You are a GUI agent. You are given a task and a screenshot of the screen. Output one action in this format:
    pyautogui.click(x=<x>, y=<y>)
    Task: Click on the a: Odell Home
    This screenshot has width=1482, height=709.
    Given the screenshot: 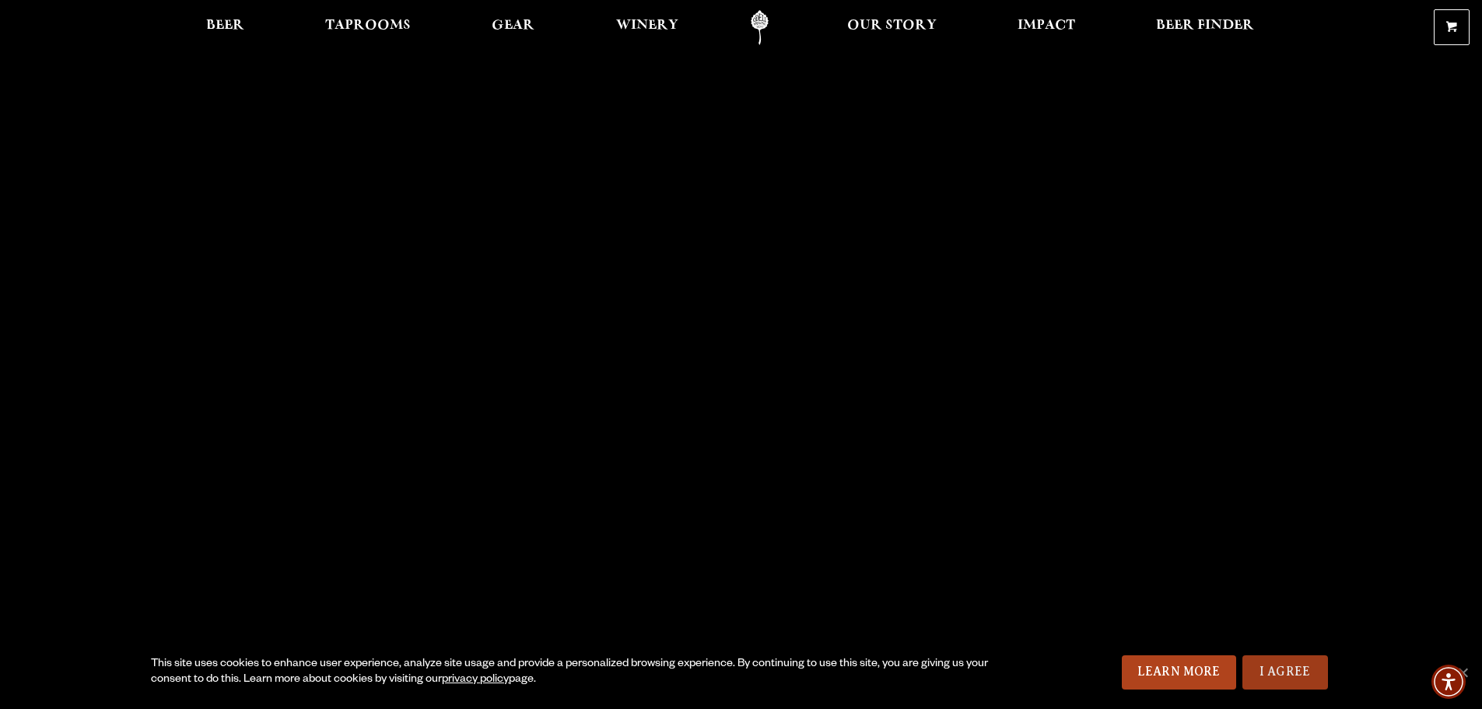 What is the action you would take?
    pyautogui.click(x=759, y=27)
    